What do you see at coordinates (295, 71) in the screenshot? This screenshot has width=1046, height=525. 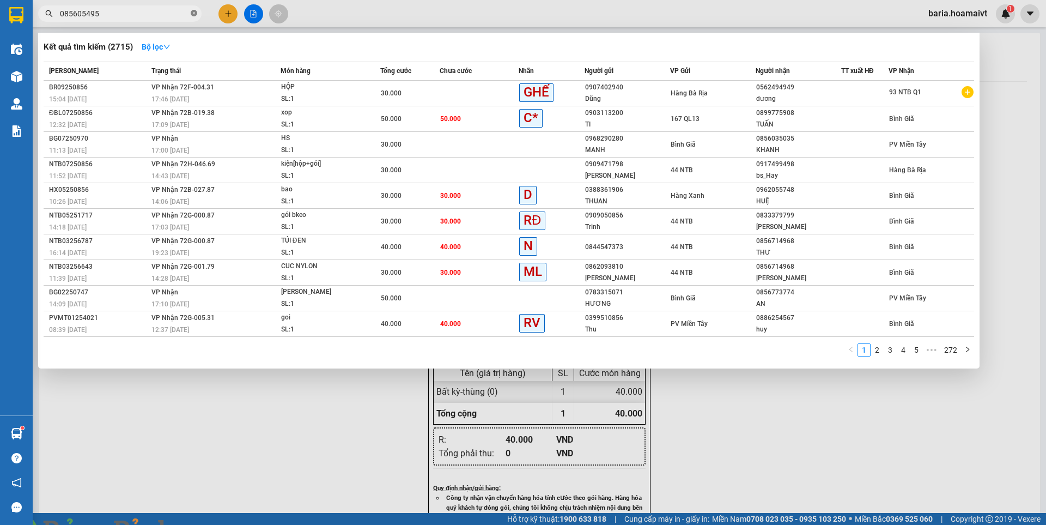 I see `span: Món hàng` at bounding box center [295, 71].